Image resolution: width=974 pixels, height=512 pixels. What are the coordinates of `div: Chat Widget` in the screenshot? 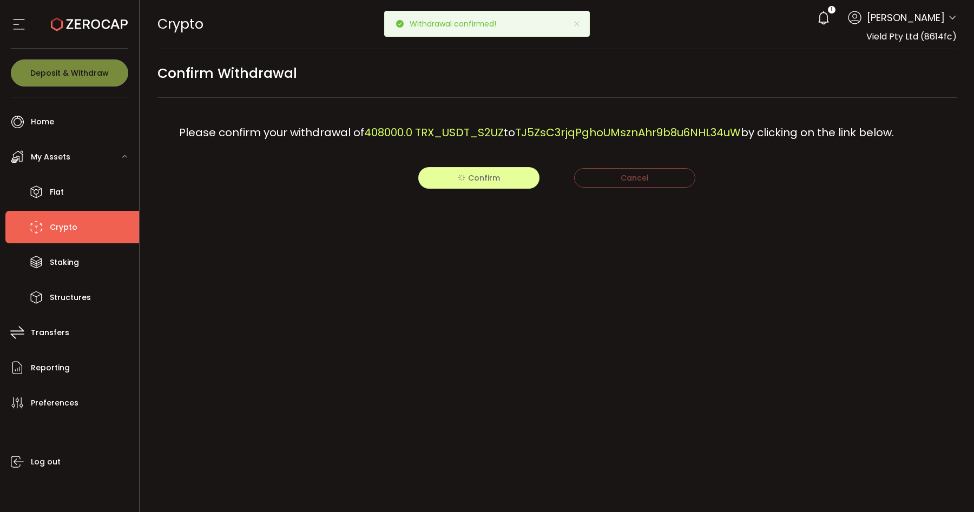 It's located at (947, 486).